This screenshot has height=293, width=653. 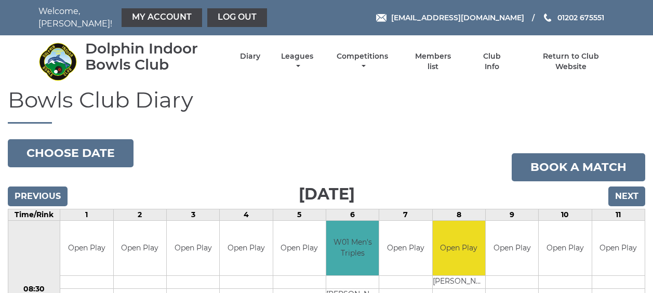 What do you see at coordinates (140, 215) in the screenshot?
I see `td: 2` at bounding box center [140, 215].